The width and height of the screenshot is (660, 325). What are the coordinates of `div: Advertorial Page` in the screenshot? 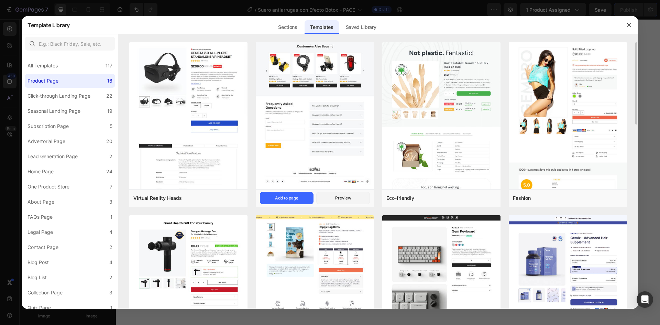 It's located at (46, 141).